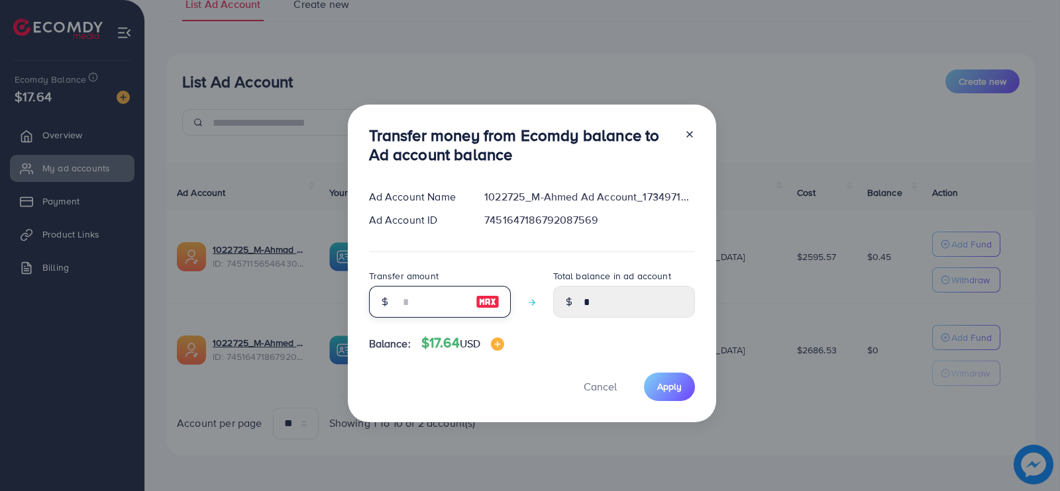 This screenshot has width=1060, height=491. Describe the element at coordinates (416, 197) in the screenshot. I see `div: Ad Account Name` at that location.